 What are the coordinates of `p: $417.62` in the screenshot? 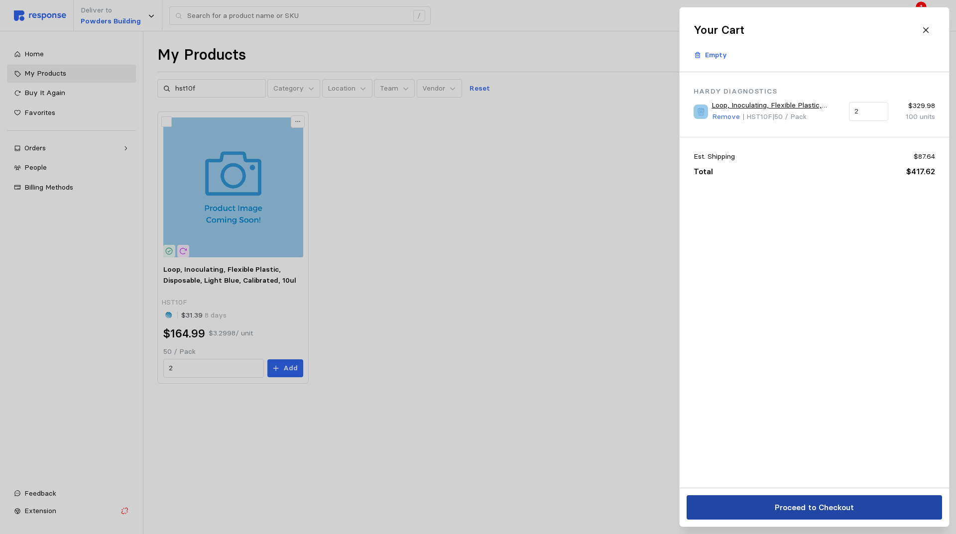 It's located at (921, 171).